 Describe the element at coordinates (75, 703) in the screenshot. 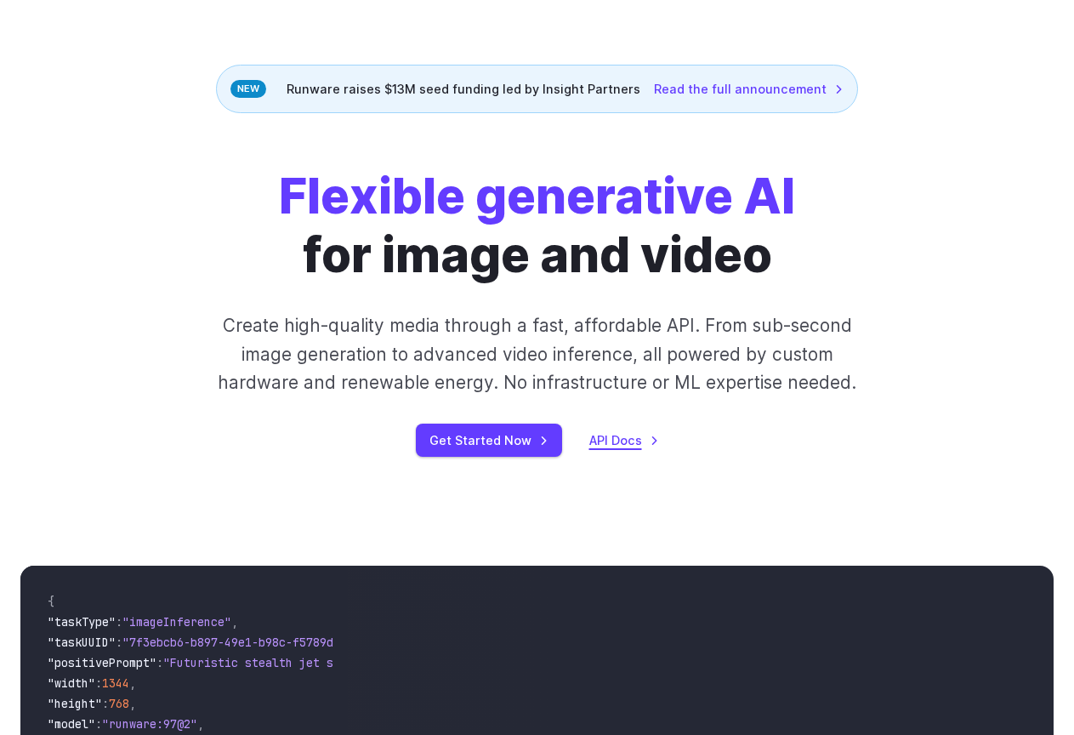

I see `span: "height"` at that location.